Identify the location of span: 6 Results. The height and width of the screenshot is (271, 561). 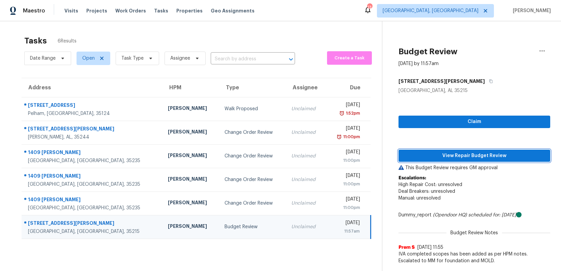
(67, 41).